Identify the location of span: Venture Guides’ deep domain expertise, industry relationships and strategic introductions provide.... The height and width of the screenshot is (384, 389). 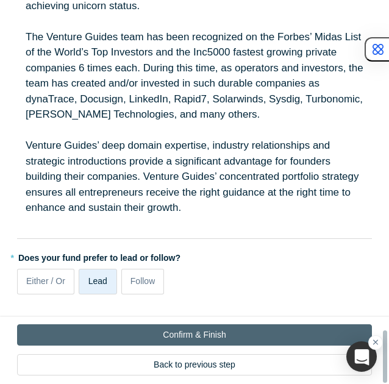
(193, 176).